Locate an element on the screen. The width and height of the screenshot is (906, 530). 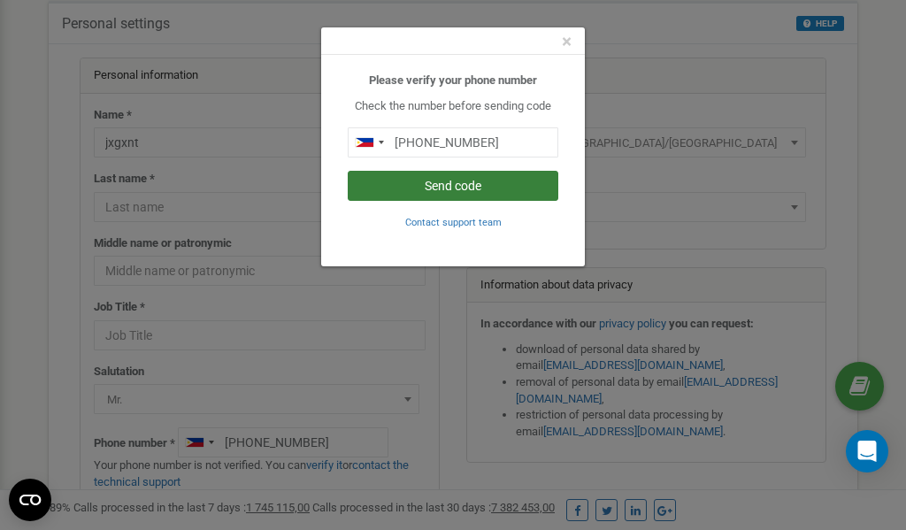
small: Contact support team is located at coordinates (453, 222).